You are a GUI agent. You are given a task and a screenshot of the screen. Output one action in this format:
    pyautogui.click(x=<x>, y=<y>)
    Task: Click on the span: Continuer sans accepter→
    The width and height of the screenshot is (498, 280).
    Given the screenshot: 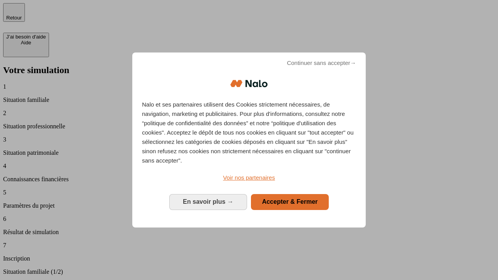 What is the action you would take?
    pyautogui.click(x=321, y=63)
    